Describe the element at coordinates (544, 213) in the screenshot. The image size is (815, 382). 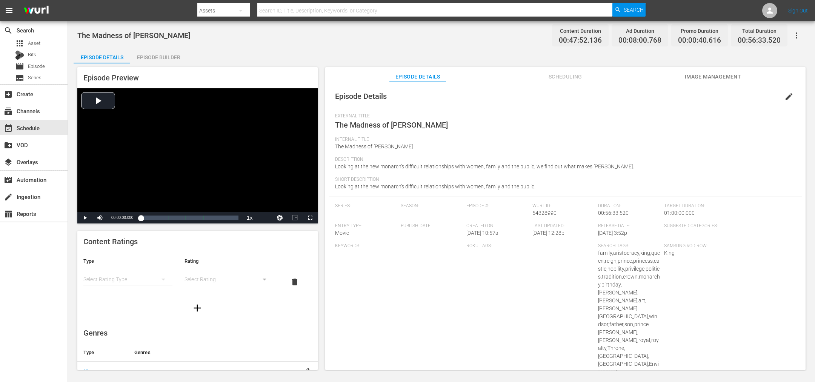
I see `span: 54328990` at that location.